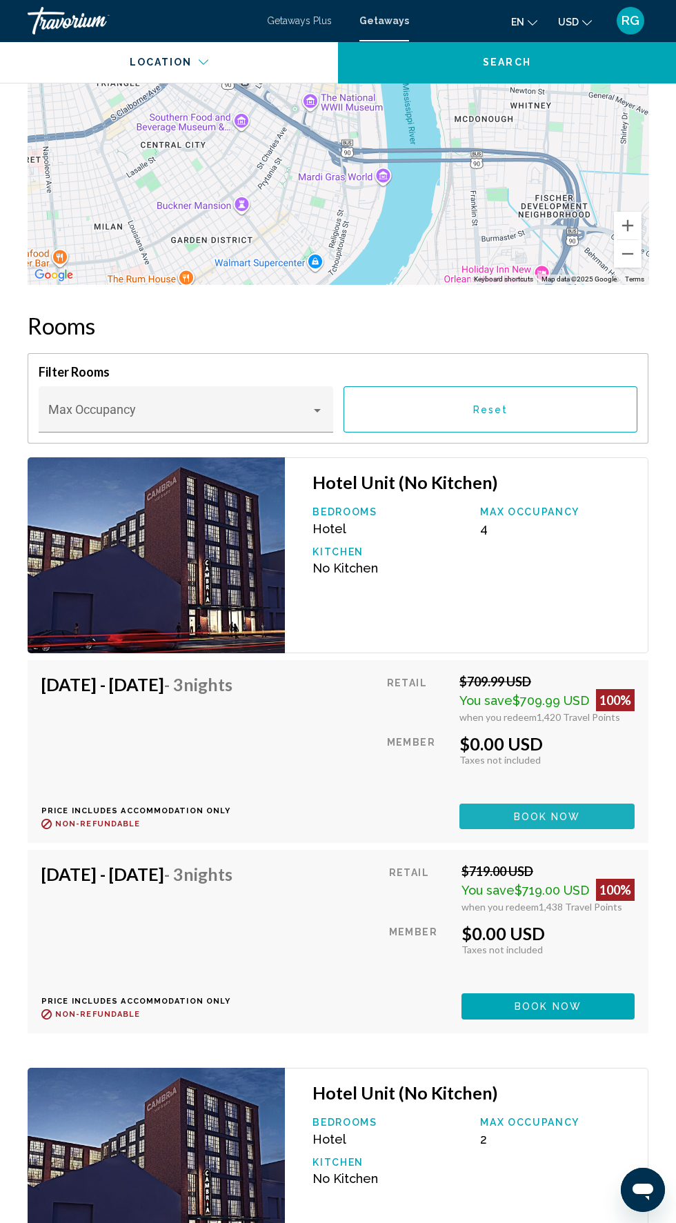 This screenshot has height=1223, width=676. What do you see at coordinates (384, 21) in the screenshot?
I see `span: Getaways` at bounding box center [384, 21].